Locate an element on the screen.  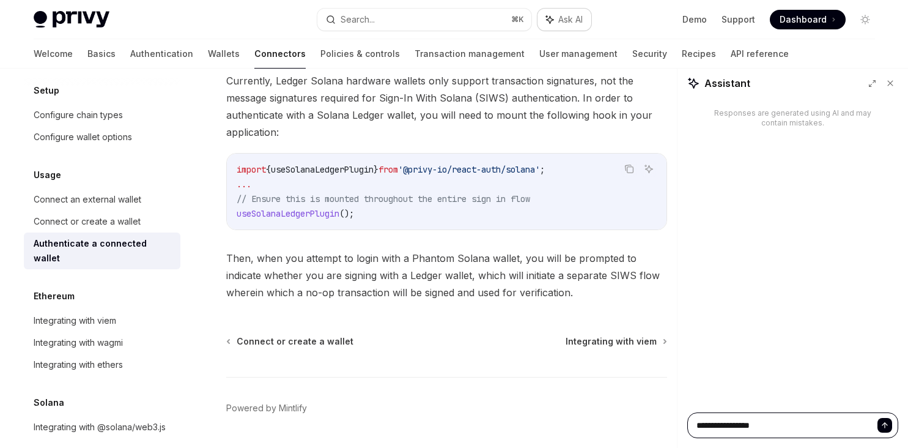
a: Connectors is located at coordinates (280, 54).